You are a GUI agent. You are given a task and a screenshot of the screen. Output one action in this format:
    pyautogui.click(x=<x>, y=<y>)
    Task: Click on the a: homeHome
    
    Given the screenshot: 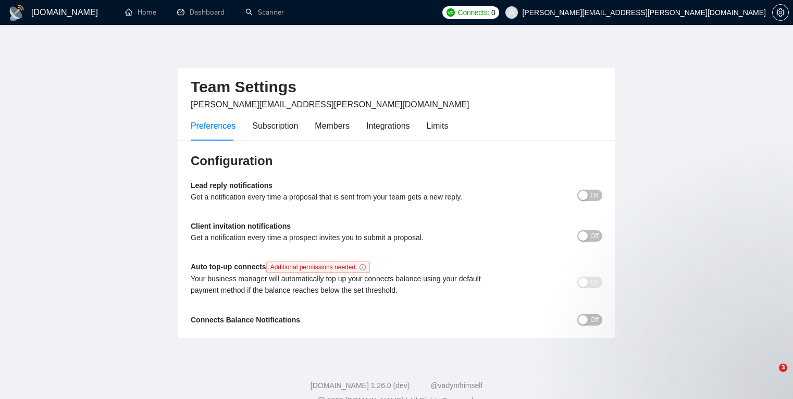 What is the action you would take?
    pyautogui.click(x=141, y=12)
    